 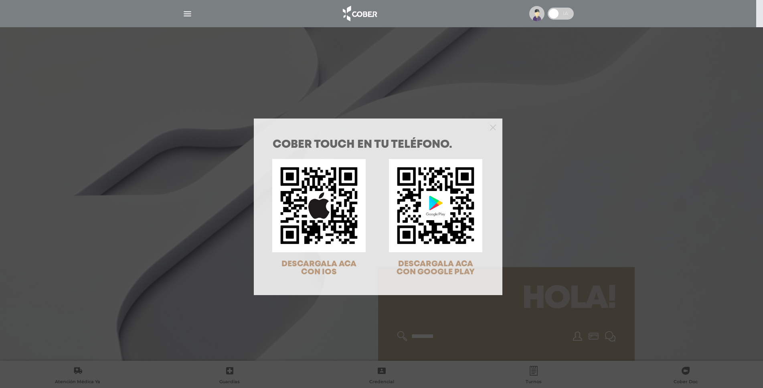 What do you see at coordinates (435, 268) in the screenshot?
I see `span: DESCARGALA ACA CON GOOGLE PLAY` at bounding box center [435, 268].